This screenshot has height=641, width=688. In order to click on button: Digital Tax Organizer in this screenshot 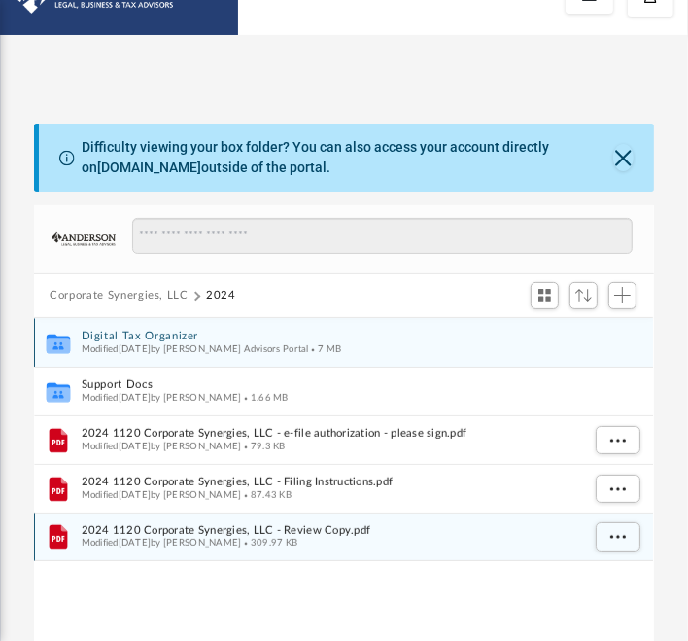, I will do `click(330, 335)`.